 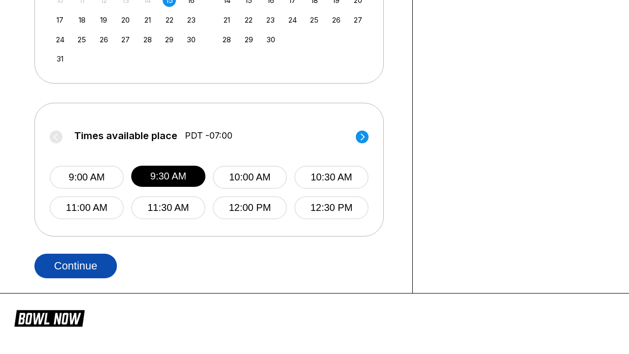 I want to click on div: Choose Monday, September 29th, 2025, so click(x=249, y=39).